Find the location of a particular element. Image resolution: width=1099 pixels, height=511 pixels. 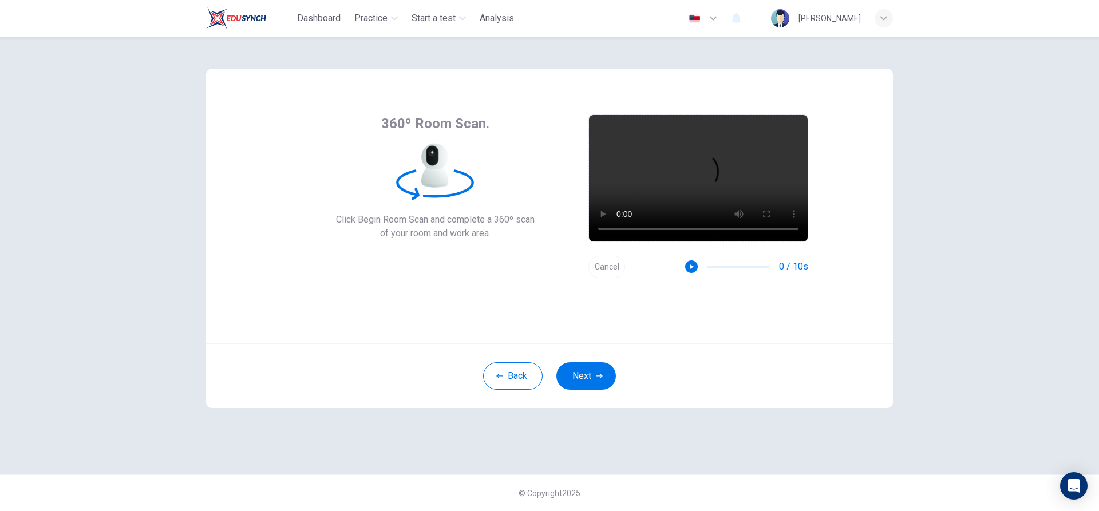

span: Click Begin Room Scan and complete a 360º scan is located at coordinates (435, 220).